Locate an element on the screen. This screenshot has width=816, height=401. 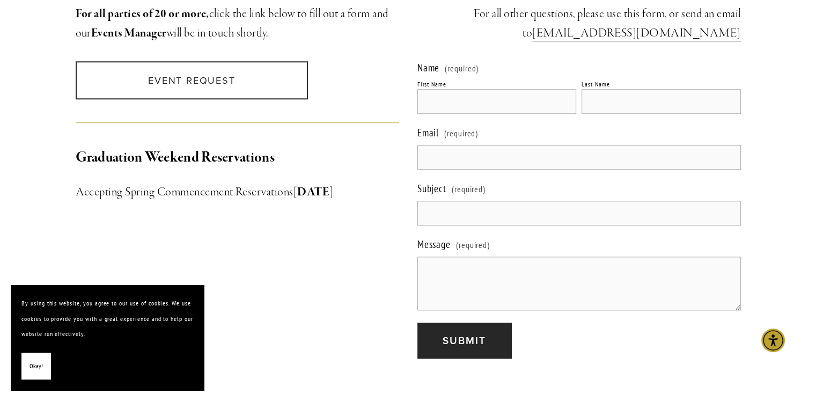
div: Last Name is located at coordinates (596, 84).